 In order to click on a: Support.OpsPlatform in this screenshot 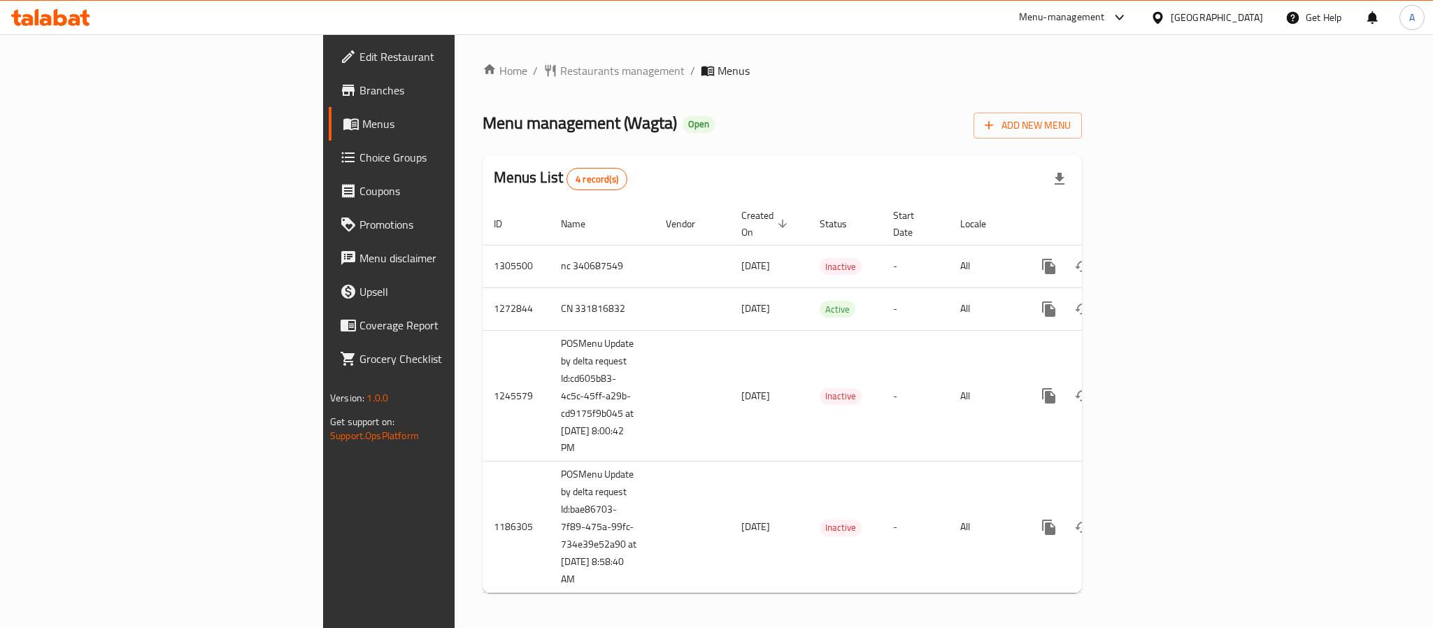, I will do `click(374, 436)`.